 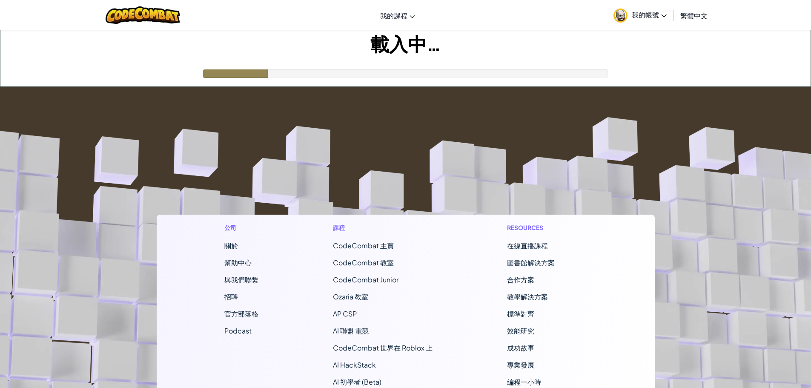 What do you see at coordinates (241, 227) in the screenshot?
I see `h1: 公司` at bounding box center [241, 227].